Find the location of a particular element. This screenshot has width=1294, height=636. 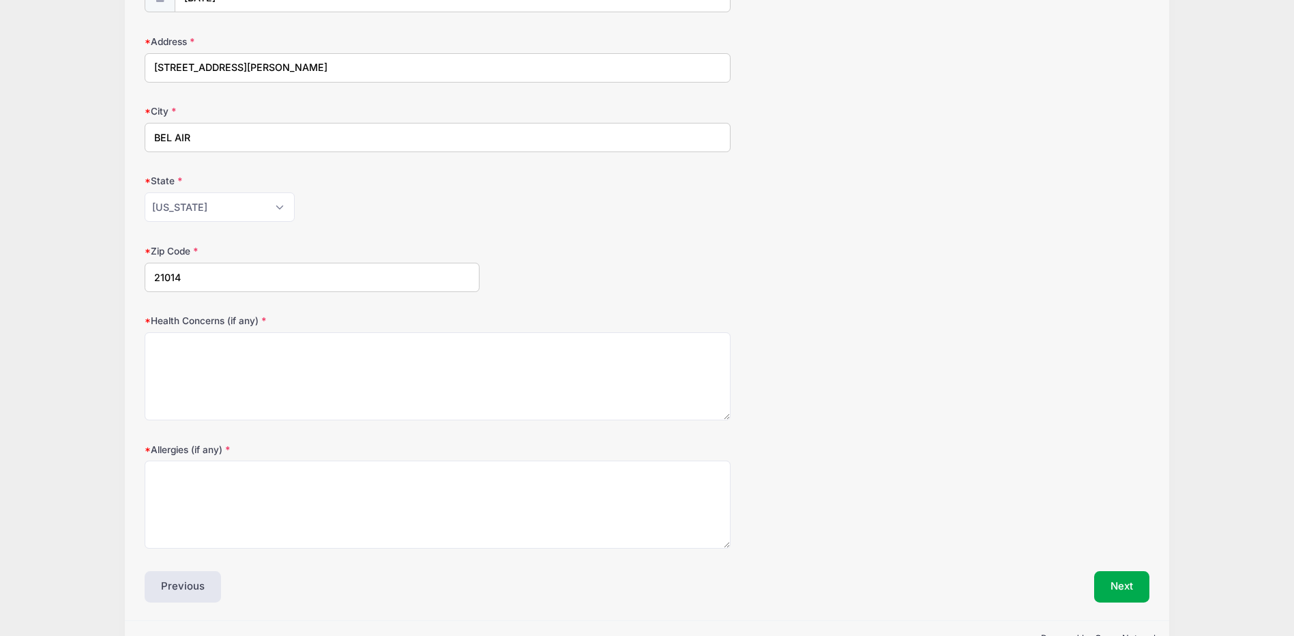

label: Address is located at coordinates (312, 42).